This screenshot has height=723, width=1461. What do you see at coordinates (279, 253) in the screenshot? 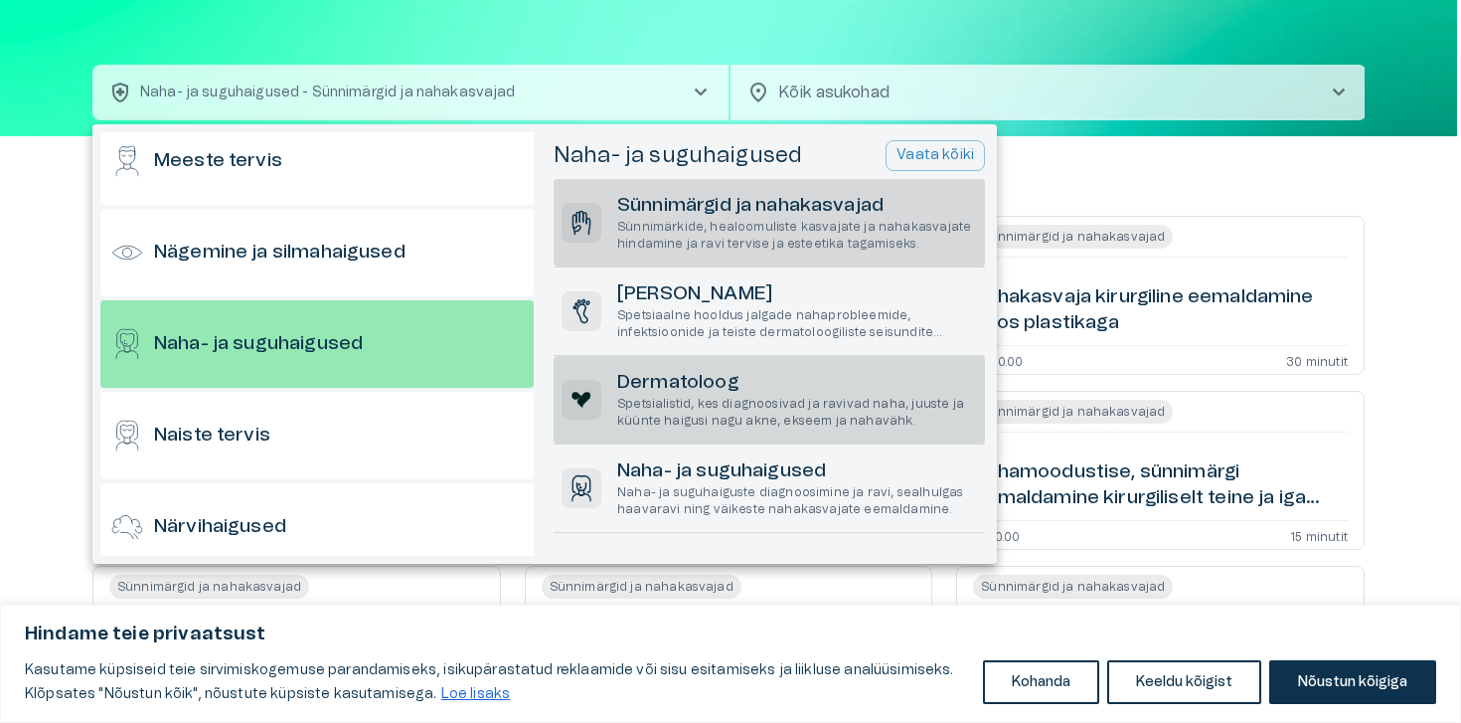
I see `h6: Nägemine ja silmahaigused` at bounding box center [279, 253].